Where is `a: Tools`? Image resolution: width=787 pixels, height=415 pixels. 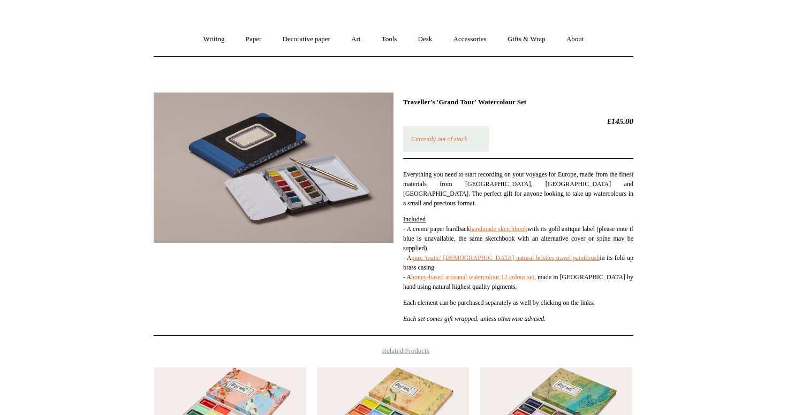
a: Tools is located at coordinates (389, 39).